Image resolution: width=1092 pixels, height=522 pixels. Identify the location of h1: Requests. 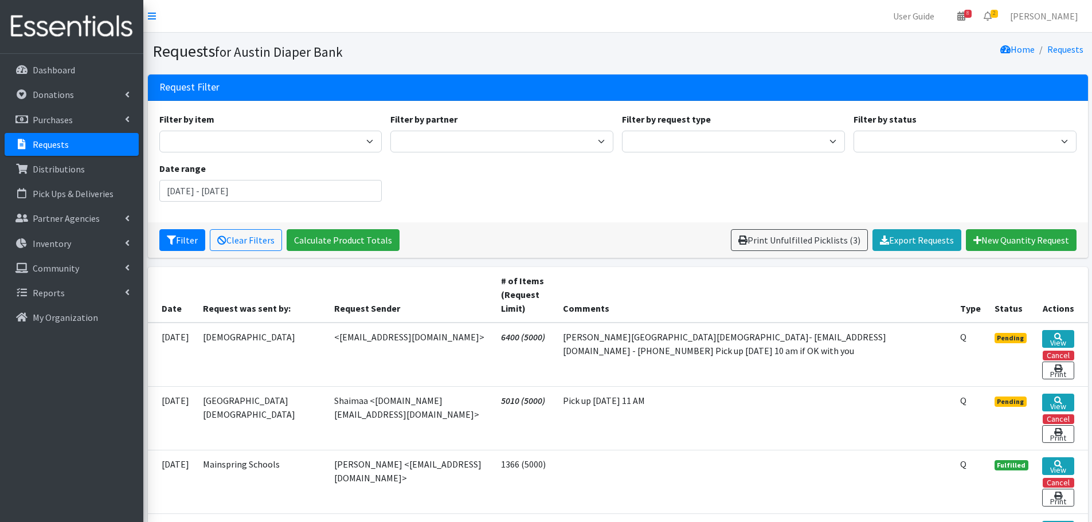
(383, 51).